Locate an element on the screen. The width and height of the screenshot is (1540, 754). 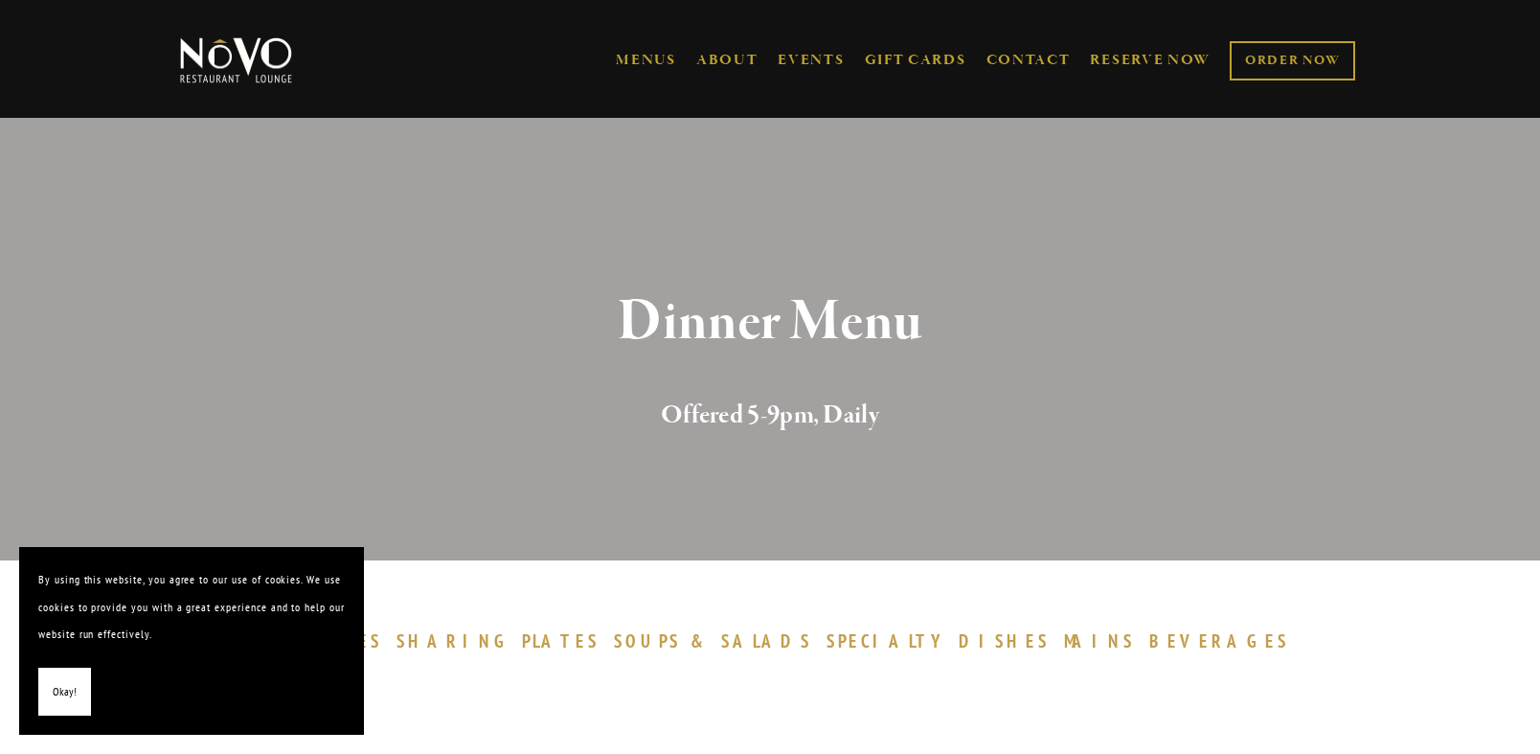
span: SHARING is located at coordinates (455, 641).